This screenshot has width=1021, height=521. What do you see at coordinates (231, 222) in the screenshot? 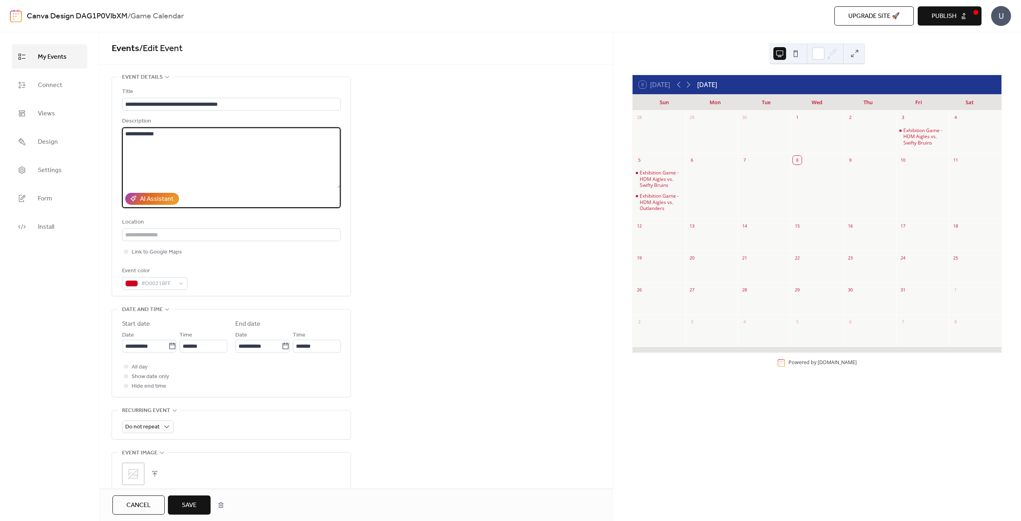
I see `div: Location` at bounding box center [231, 222].